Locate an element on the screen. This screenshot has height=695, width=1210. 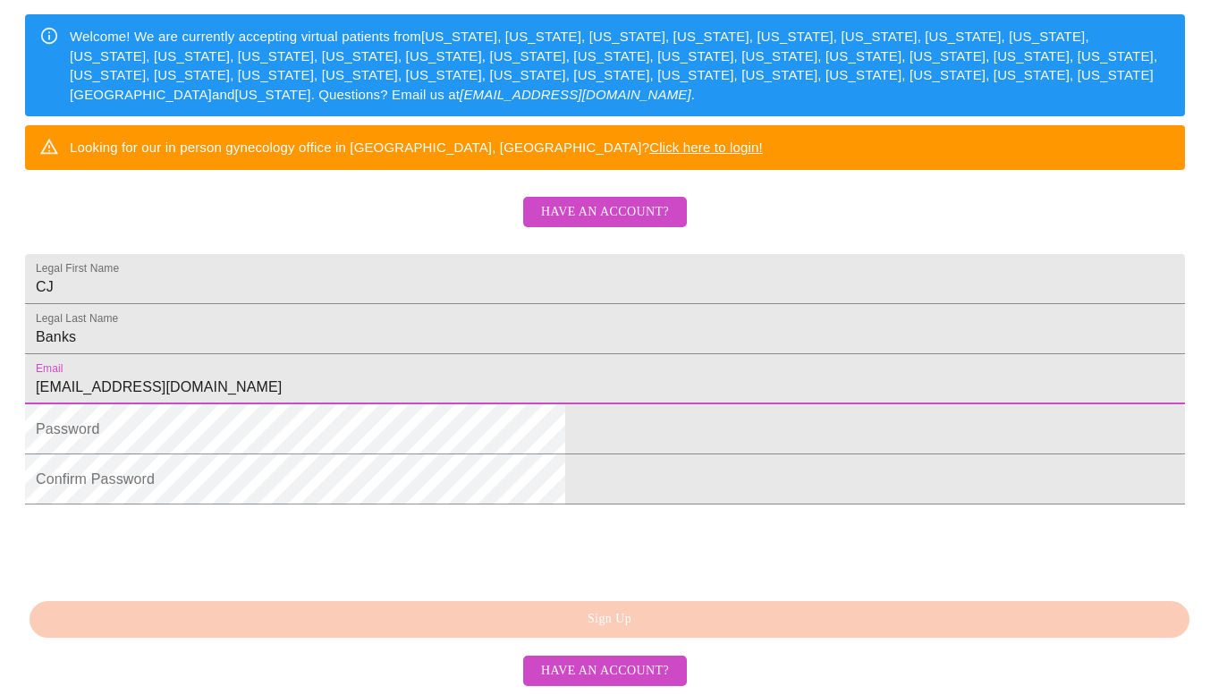
a: Click here to login! is located at coordinates (706, 147).